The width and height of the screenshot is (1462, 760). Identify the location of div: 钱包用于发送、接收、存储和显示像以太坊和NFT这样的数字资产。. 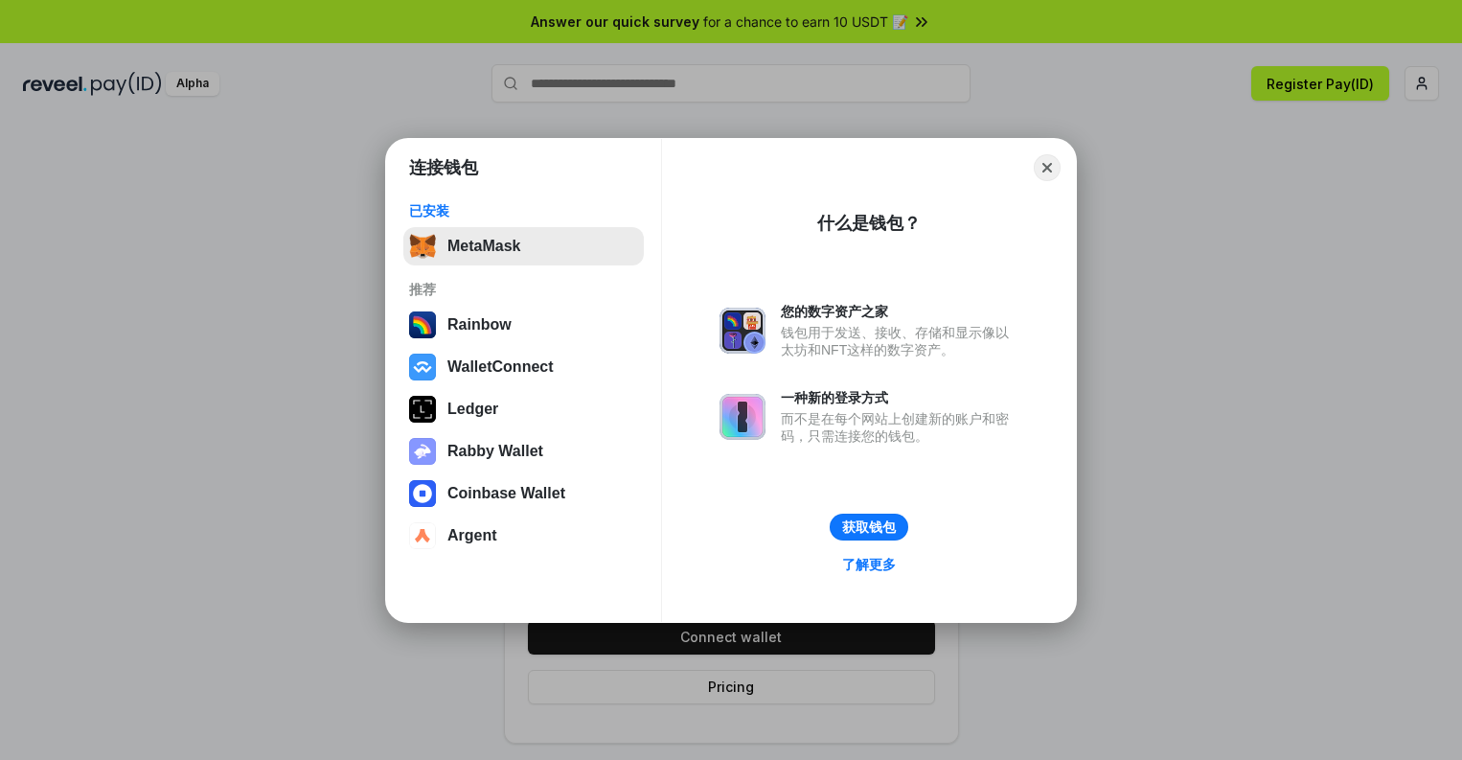
(900, 341).